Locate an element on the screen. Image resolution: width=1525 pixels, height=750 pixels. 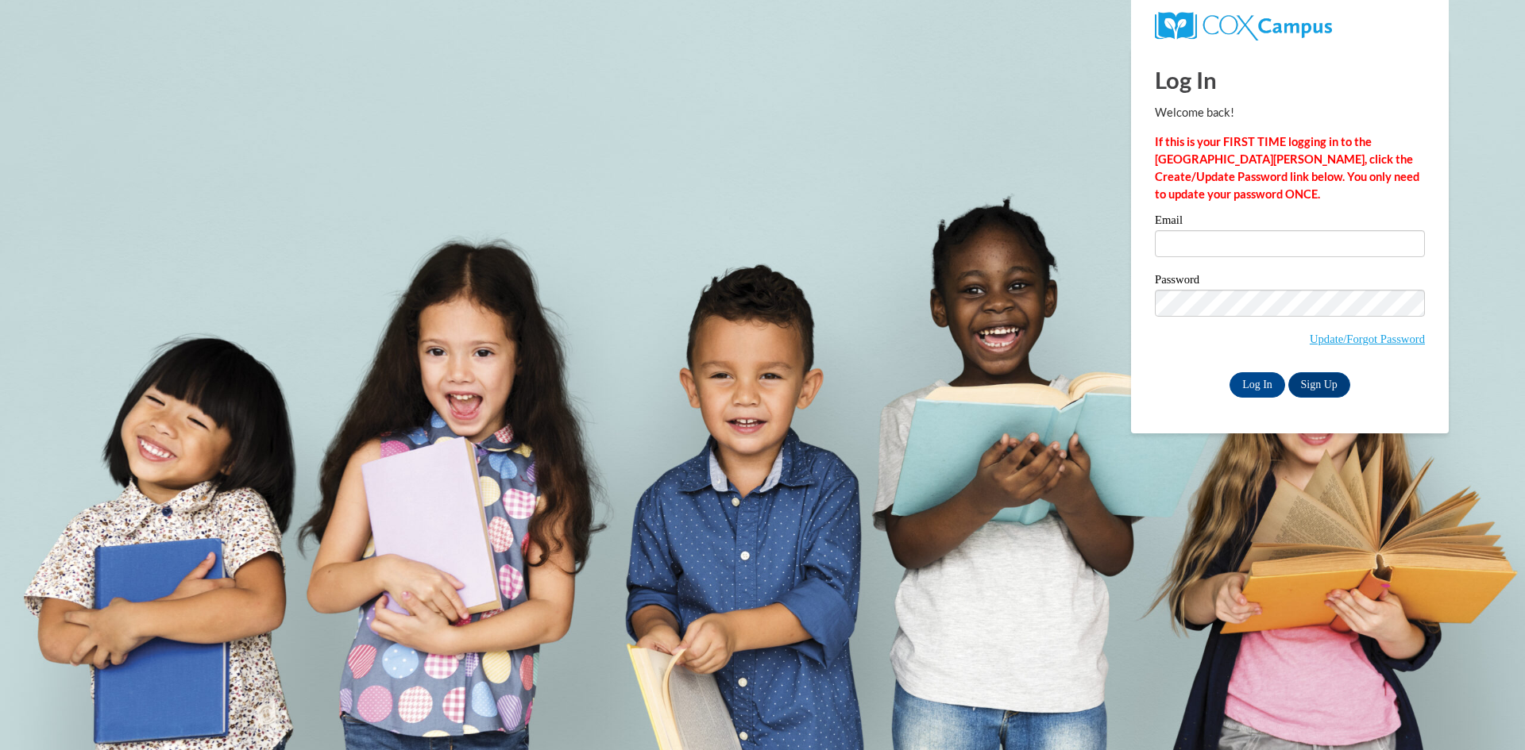
label: Password is located at coordinates (1290, 282).